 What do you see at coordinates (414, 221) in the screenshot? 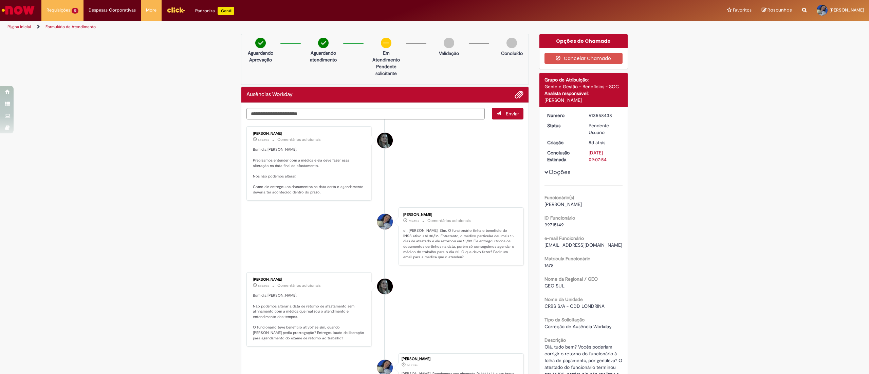
I see `span: 7d atrás` at bounding box center [414, 221].